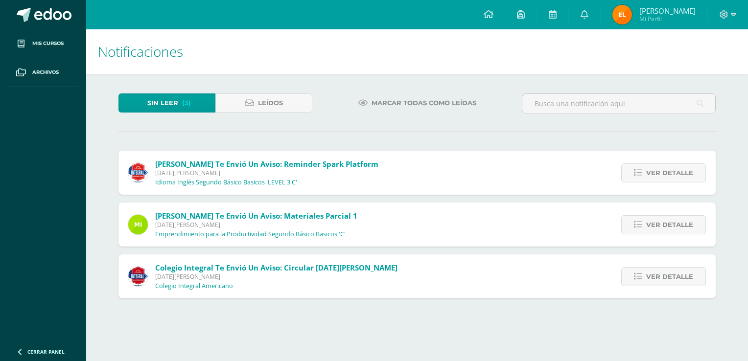 This screenshot has width=748, height=361. I want to click on span: Cerrar panel, so click(46, 352).